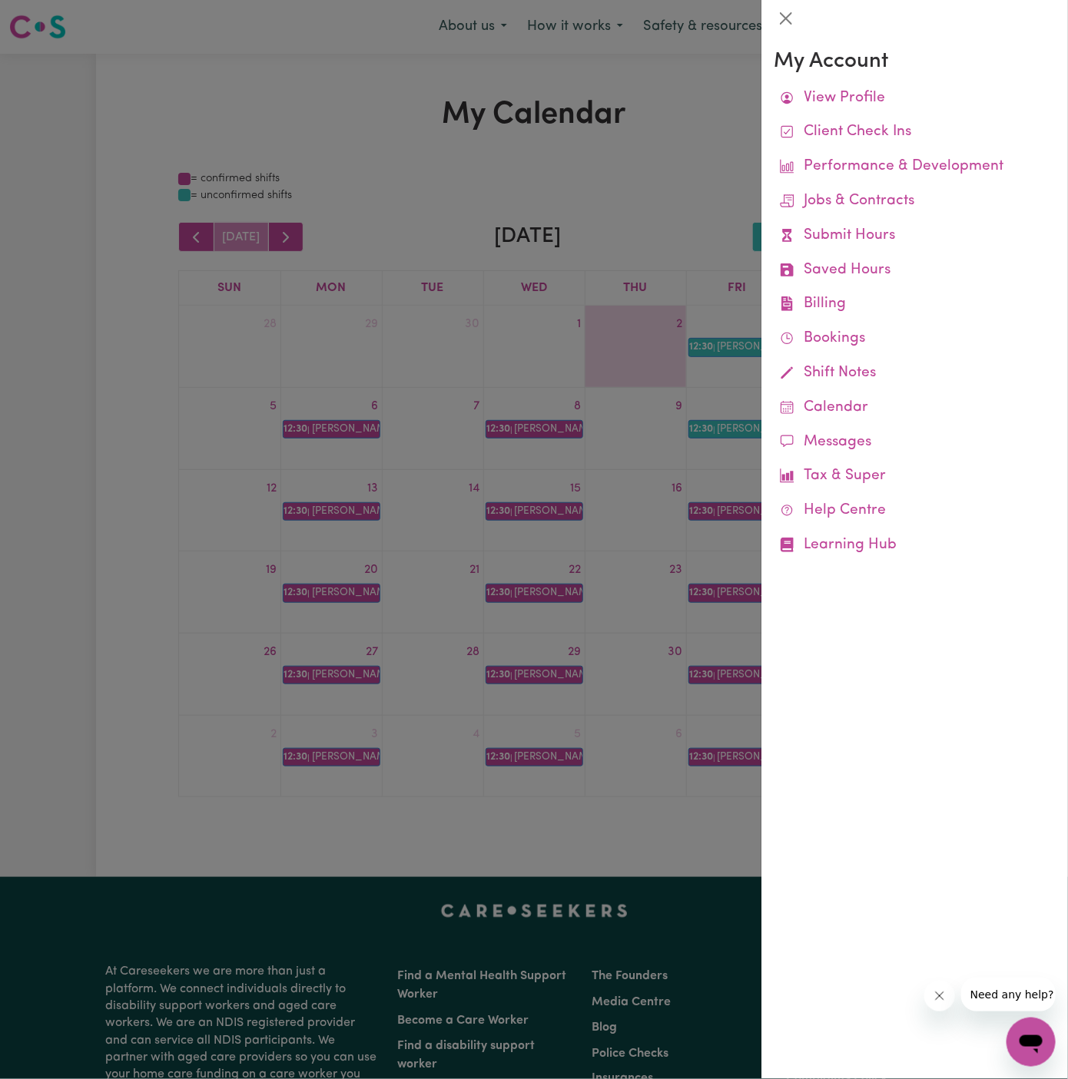  Describe the element at coordinates (914, 270) in the screenshot. I see `a: Saved Hours` at that location.